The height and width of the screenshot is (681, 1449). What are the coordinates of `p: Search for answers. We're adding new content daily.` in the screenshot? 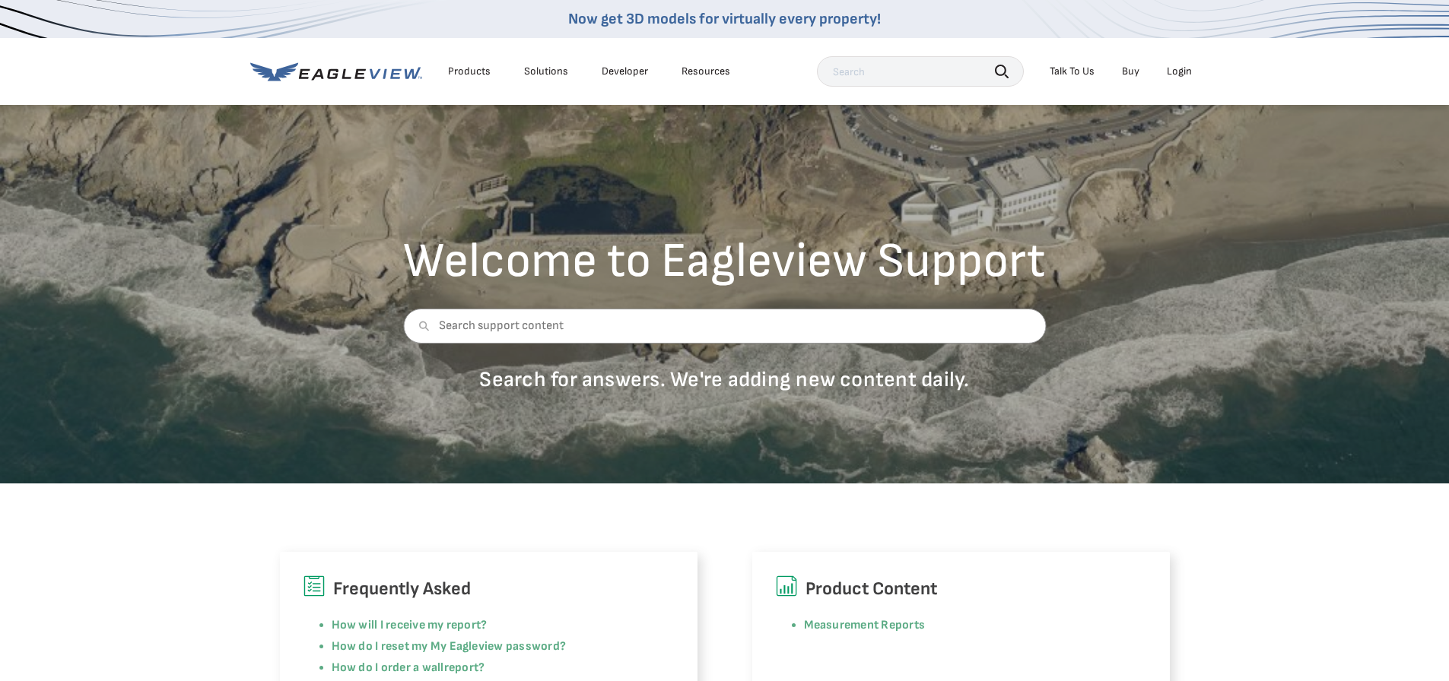 It's located at (724, 379).